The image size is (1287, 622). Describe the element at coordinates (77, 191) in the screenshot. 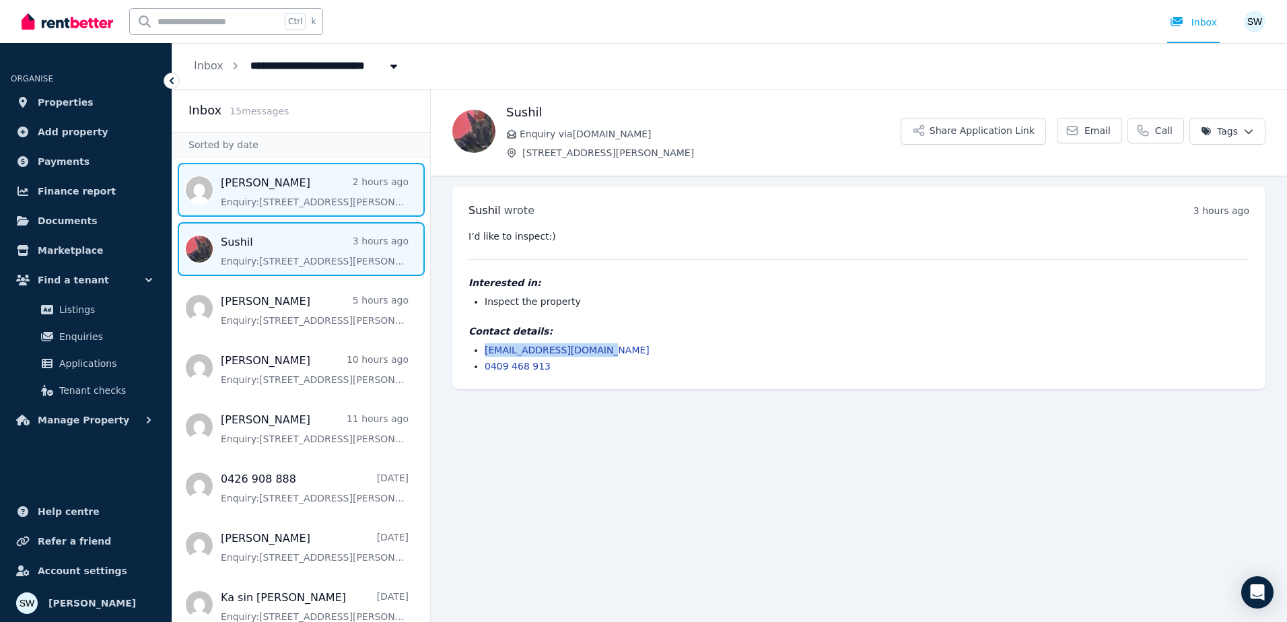

I see `span: Finance report` at that location.